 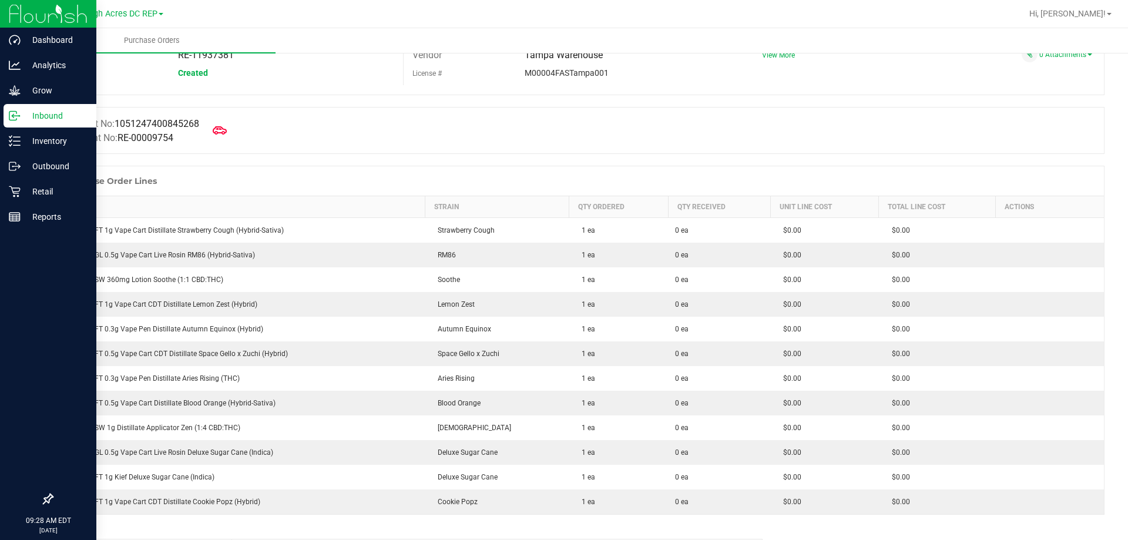 What do you see at coordinates (456, 403) in the screenshot?
I see `span: Blood Orange` at bounding box center [456, 403].